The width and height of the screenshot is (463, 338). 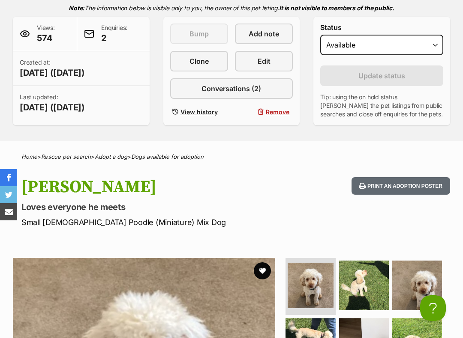 What do you see at coordinates (114, 38) in the screenshot?
I see `span: 2` at bounding box center [114, 38].